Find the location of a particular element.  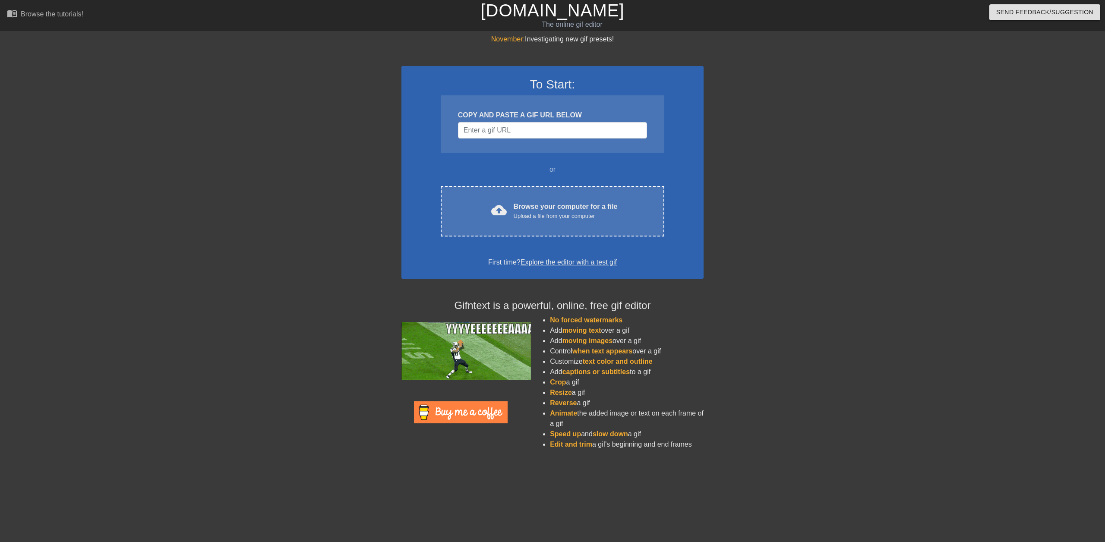

span: No forced watermarks is located at coordinates (586, 320).